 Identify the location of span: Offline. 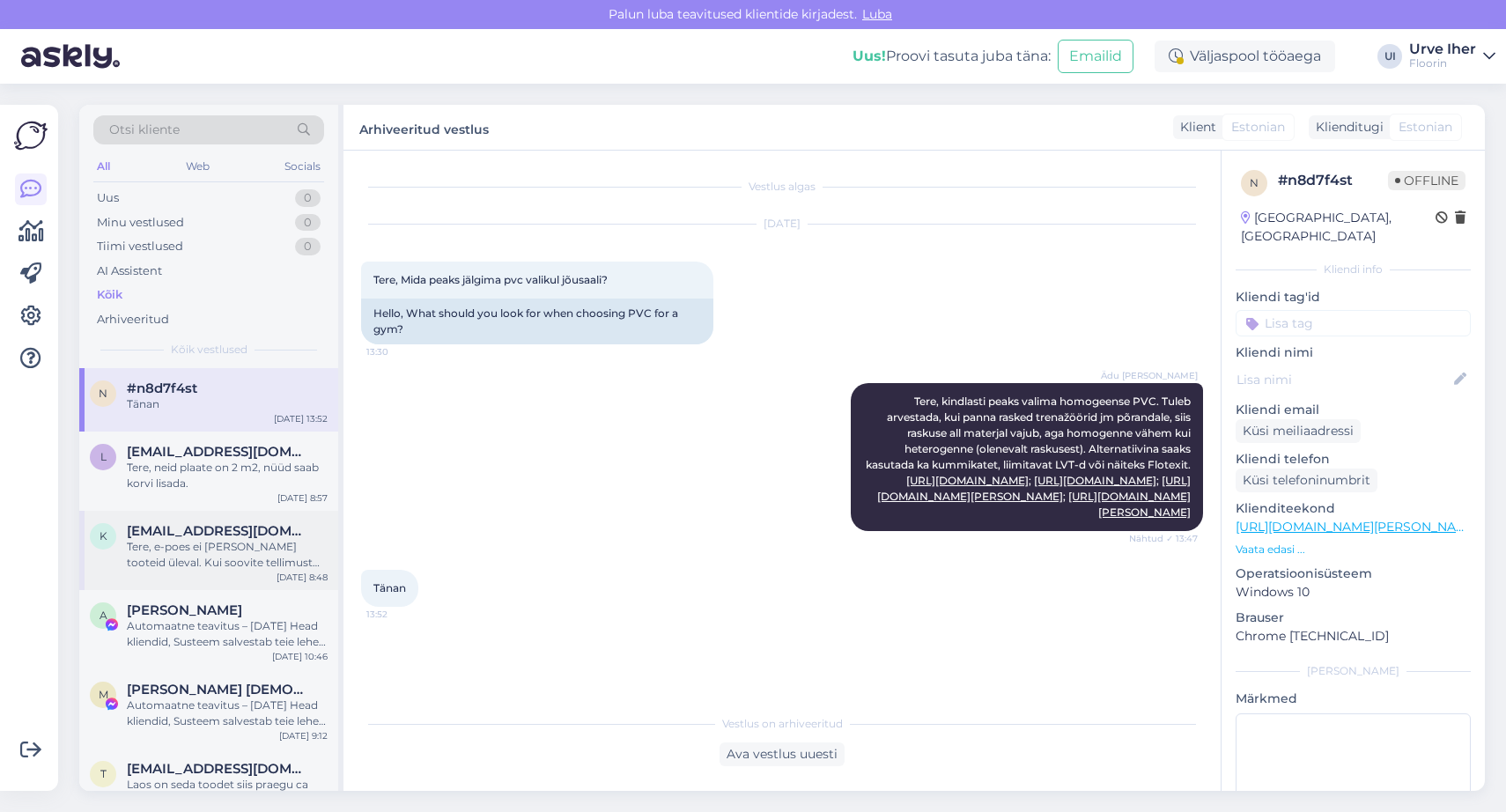
(1426, 180).